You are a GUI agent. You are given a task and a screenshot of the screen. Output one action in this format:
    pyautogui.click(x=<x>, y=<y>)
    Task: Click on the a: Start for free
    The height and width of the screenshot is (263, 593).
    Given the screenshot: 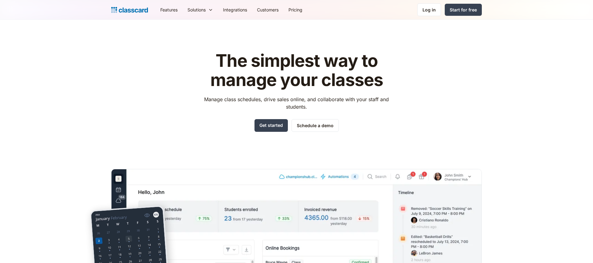 What is the action you would take?
    pyautogui.click(x=463, y=10)
    